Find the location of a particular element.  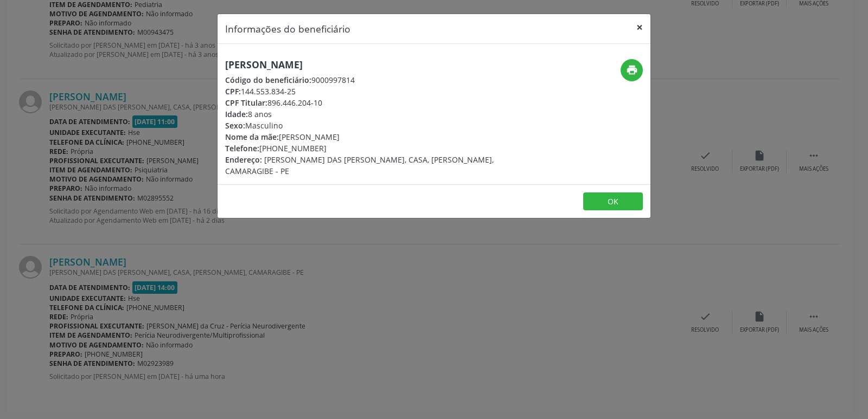

div: 144.553.834-25 is located at coordinates (362, 91).